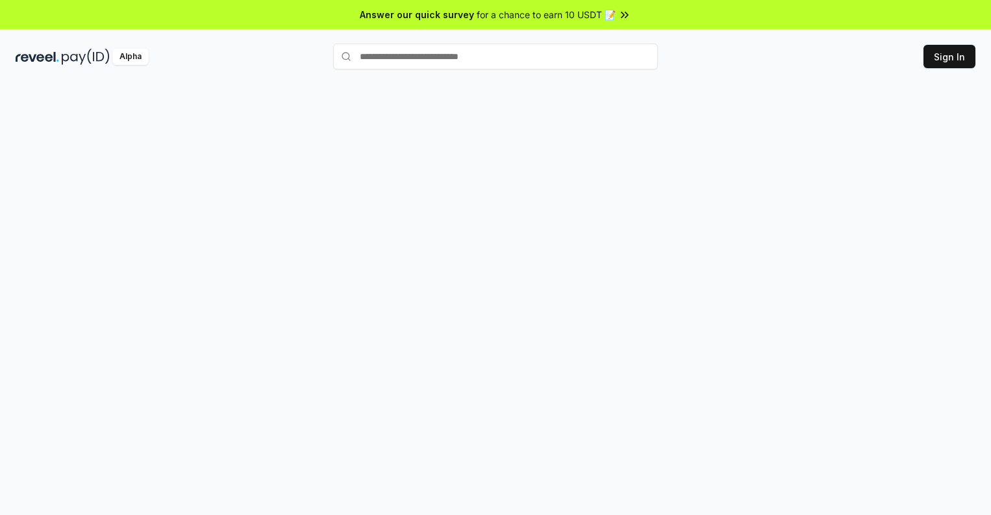  I want to click on span: for a chance to earn 10 USDT 📝, so click(546, 14).